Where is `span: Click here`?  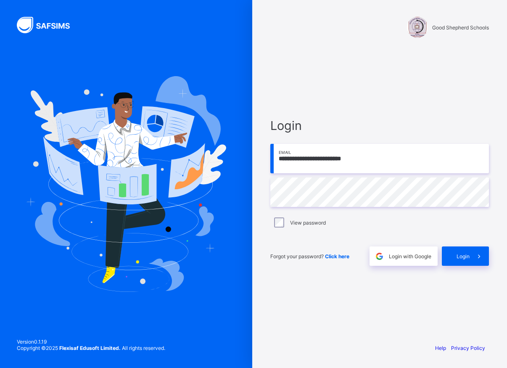 span: Click here is located at coordinates (337, 256).